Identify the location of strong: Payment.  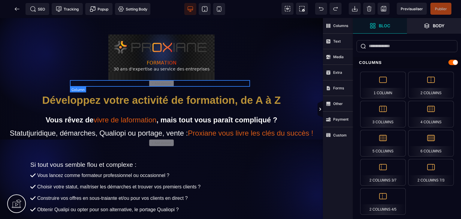
(341, 119).